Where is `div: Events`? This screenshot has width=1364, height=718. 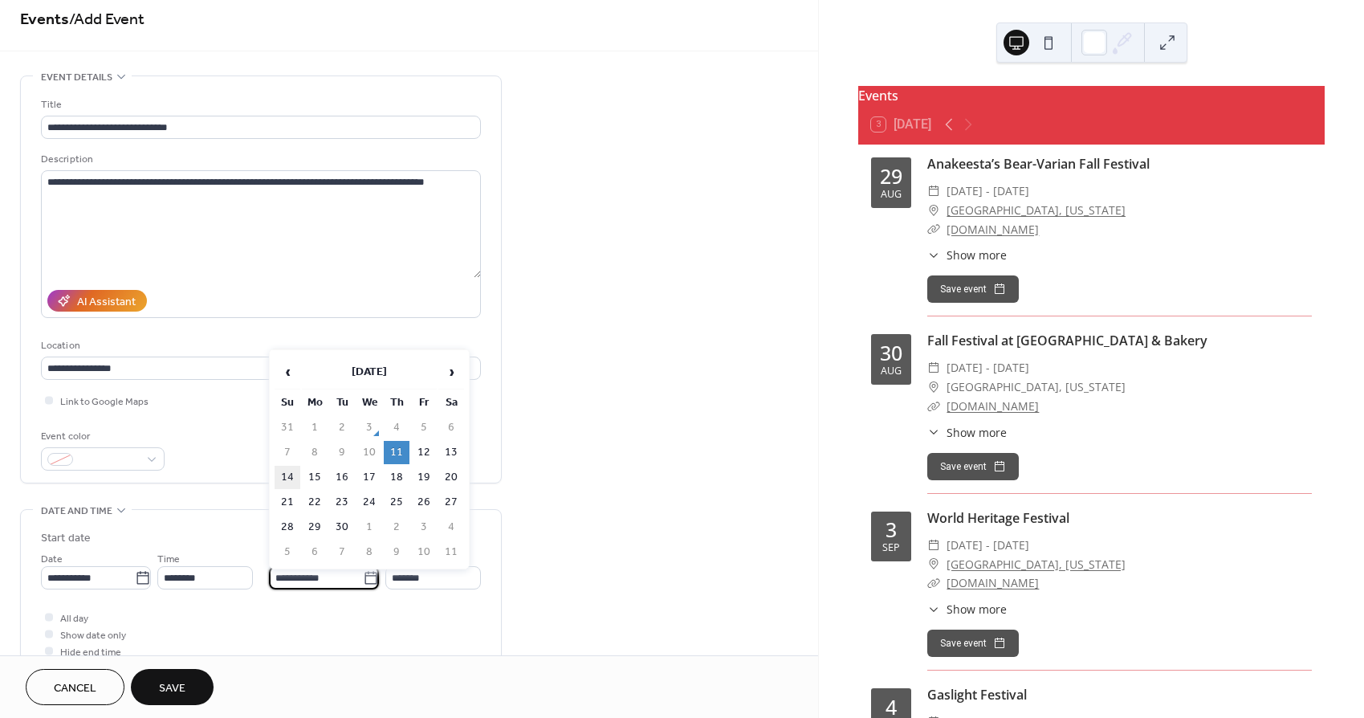
div: Events is located at coordinates (1091, 96).